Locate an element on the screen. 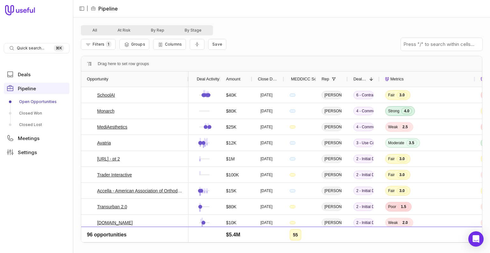  span: Deal Activity is located at coordinates (208, 79).